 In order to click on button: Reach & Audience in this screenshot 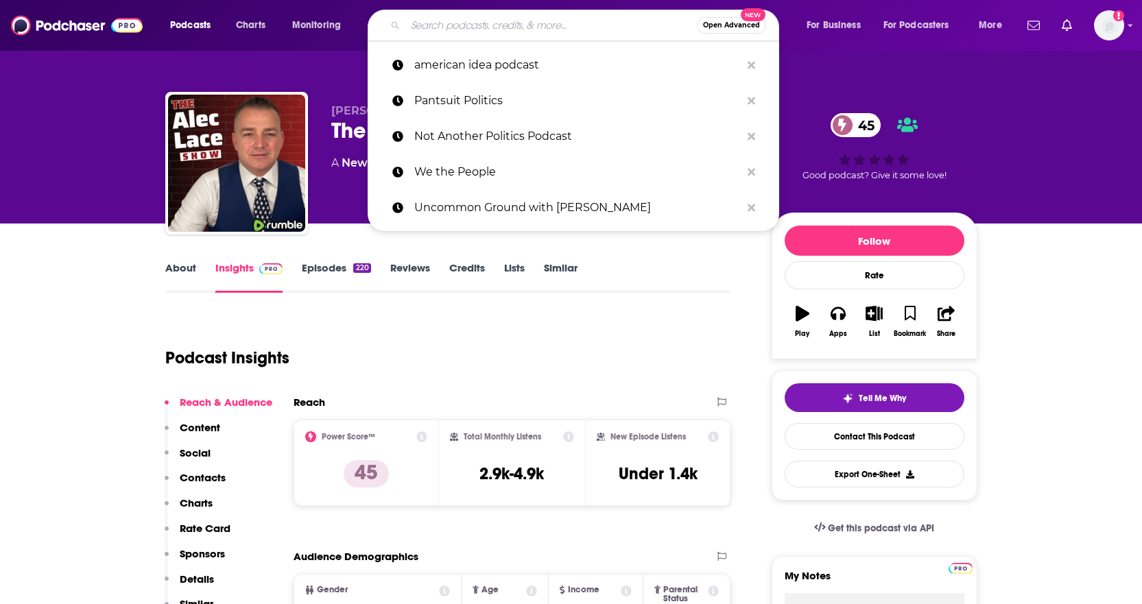, I will do `click(218, 408)`.